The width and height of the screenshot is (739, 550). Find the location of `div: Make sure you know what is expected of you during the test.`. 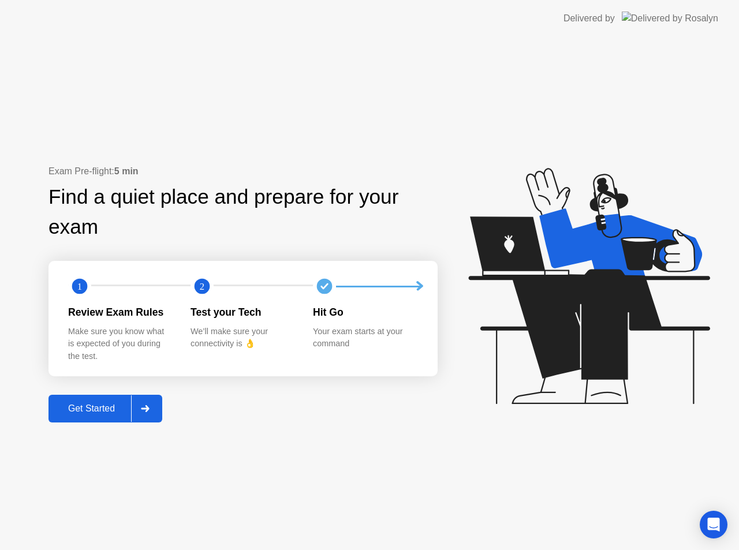

div: Make sure you know what is expected of you during the test. is located at coordinates (120, 344).